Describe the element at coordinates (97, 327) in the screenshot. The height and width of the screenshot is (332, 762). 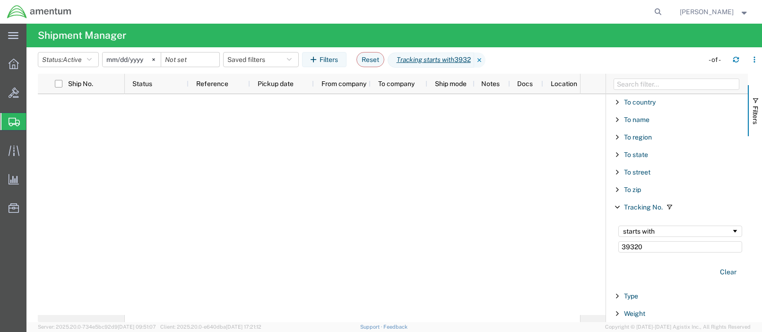
I see `span: Server: 2025.20.0-734e5bc92d9` at that location.